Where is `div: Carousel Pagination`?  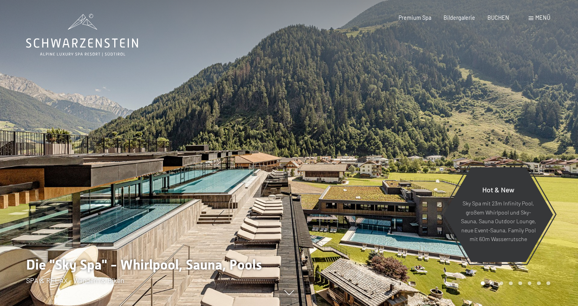
div: Carousel Pagination is located at coordinates (514, 283).